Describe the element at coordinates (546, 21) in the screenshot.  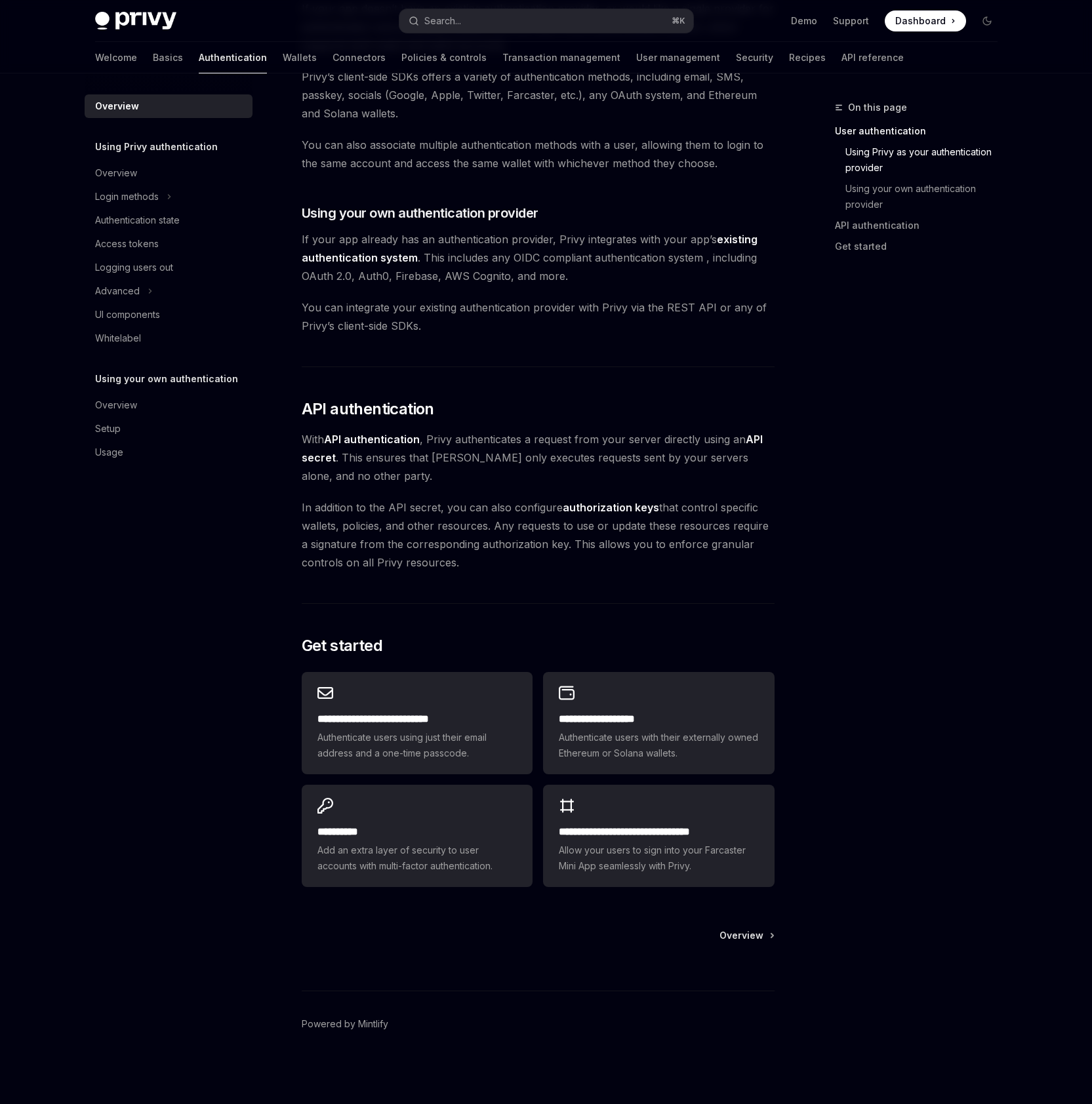
I see `button: Search...⌘K` at that location.